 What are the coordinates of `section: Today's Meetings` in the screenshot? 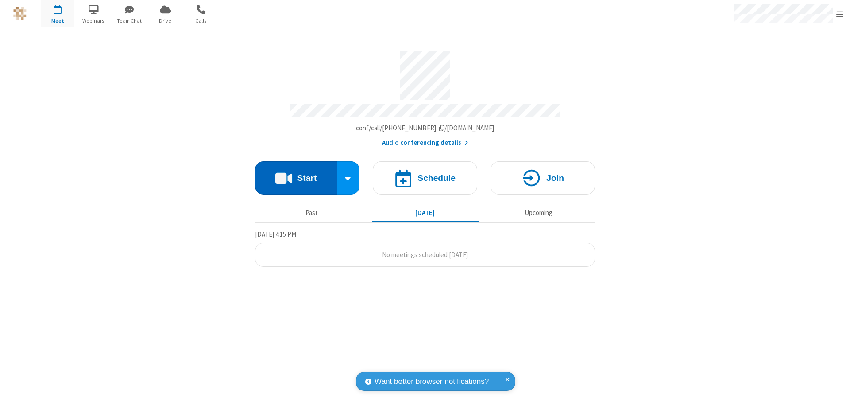 It's located at (425, 248).